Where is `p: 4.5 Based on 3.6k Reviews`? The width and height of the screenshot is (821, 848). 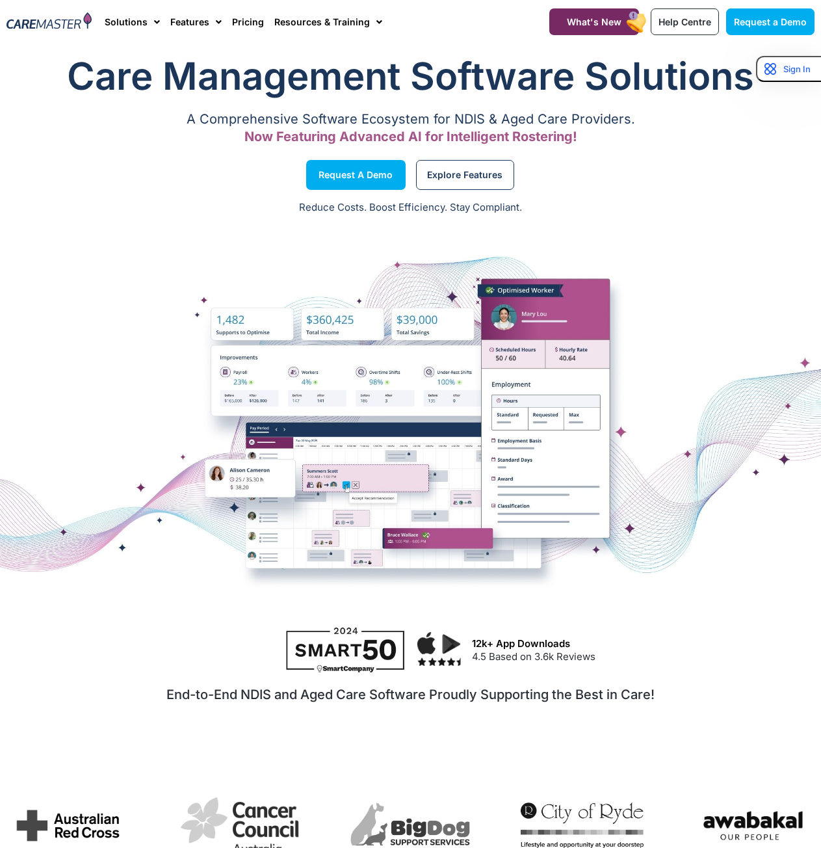
p: 4.5 Based on 3.6k Reviews is located at coordinates (640, 657).